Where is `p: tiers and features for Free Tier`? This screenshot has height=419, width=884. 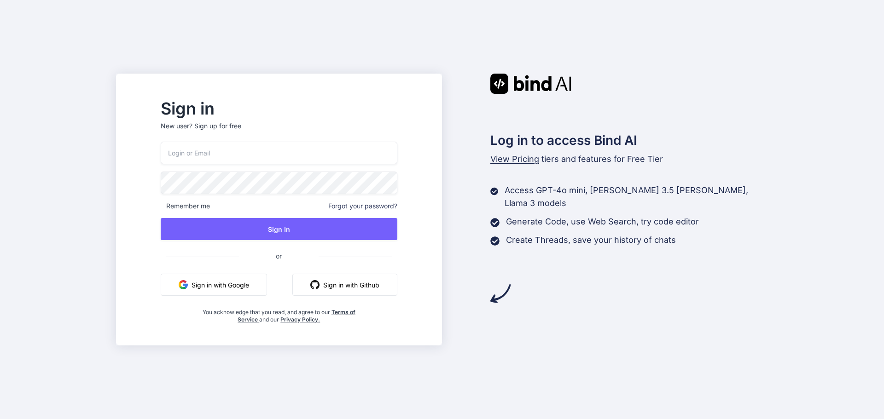 p: tiers and features for Free Tier is located at coordinates (629, 159).